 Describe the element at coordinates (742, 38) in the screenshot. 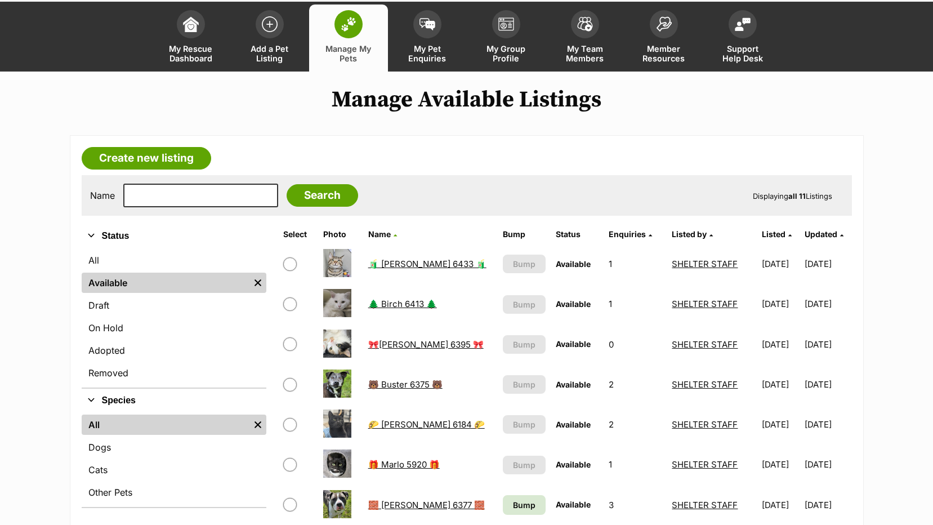

I see `a: Support Help Desk` at that location.